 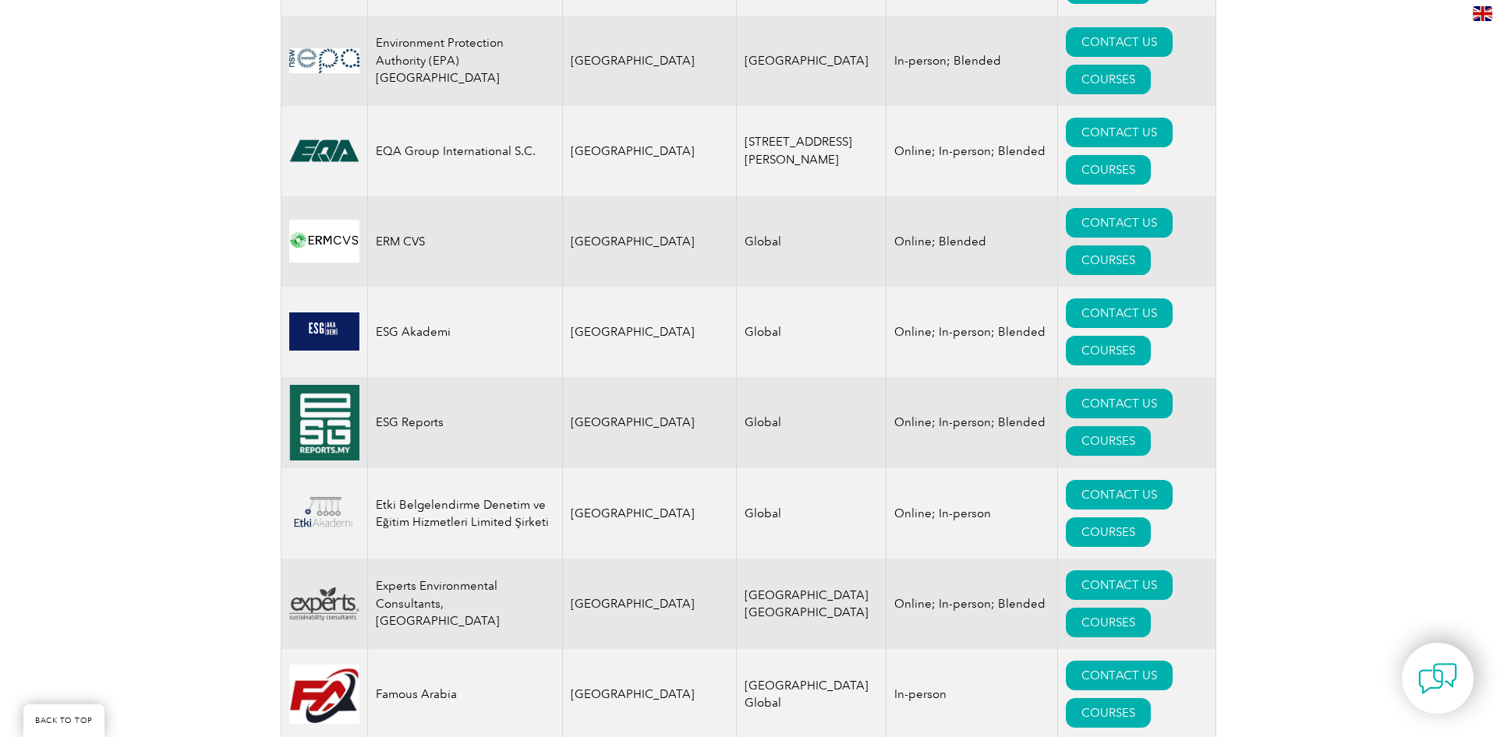 I want to click on img: cf3e4118-476f-eb11-a812-00224815377e-logo.png, so click(x=324, y=150).